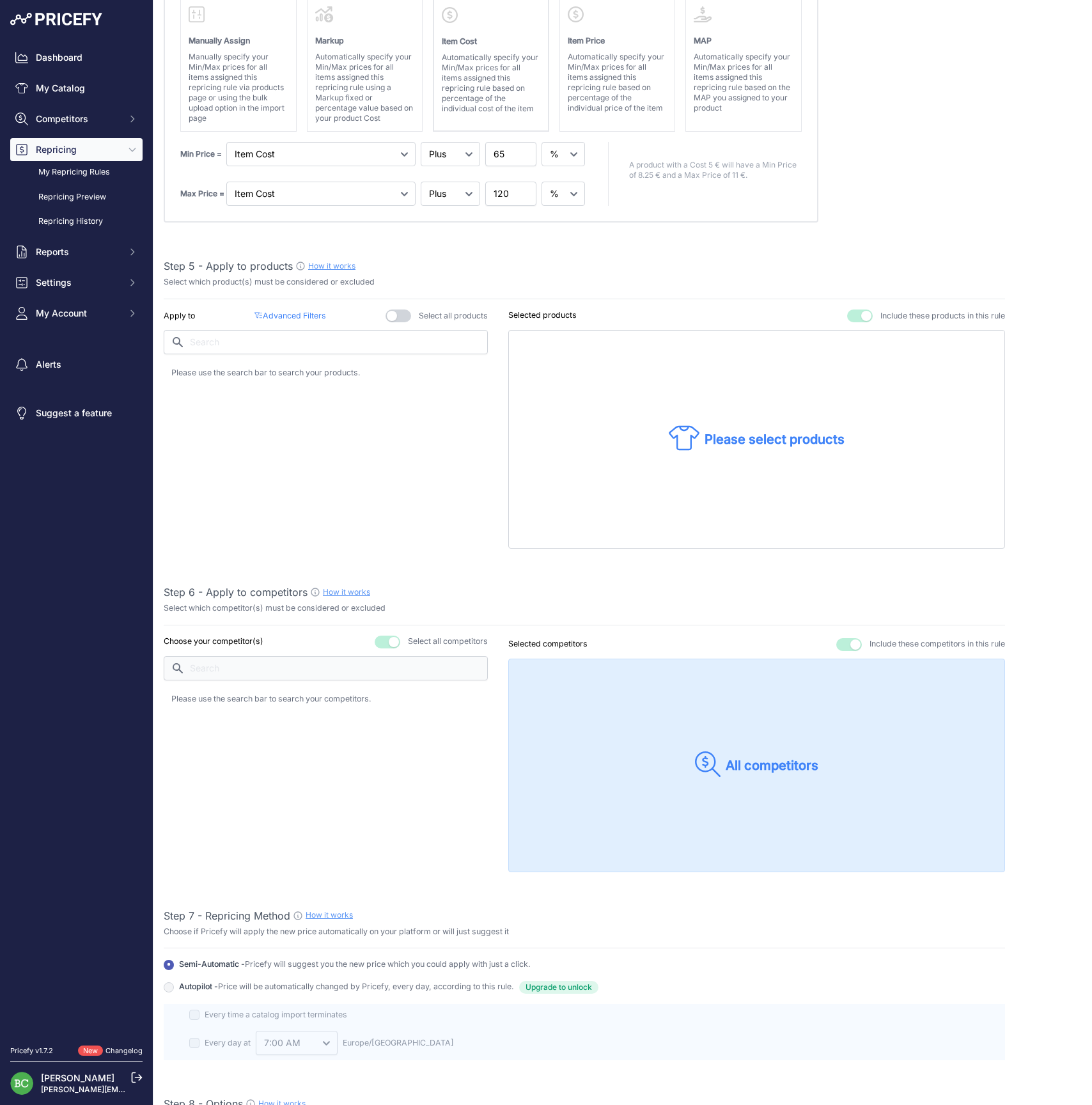  I want to click on span: Autopilot -, so click(347, 987).